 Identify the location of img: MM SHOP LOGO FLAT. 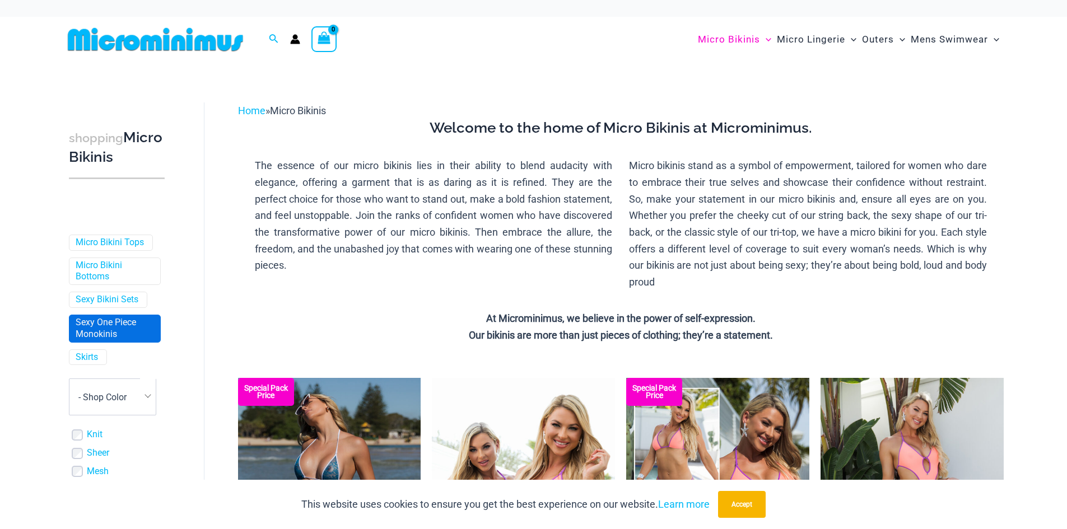
(155, 39).